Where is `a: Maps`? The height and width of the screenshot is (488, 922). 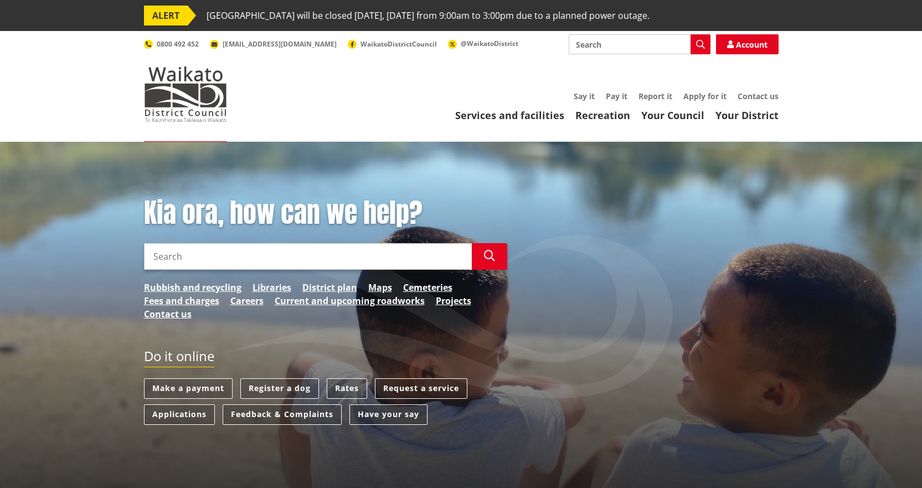
a: Maps is located at coordinates (380, 287).